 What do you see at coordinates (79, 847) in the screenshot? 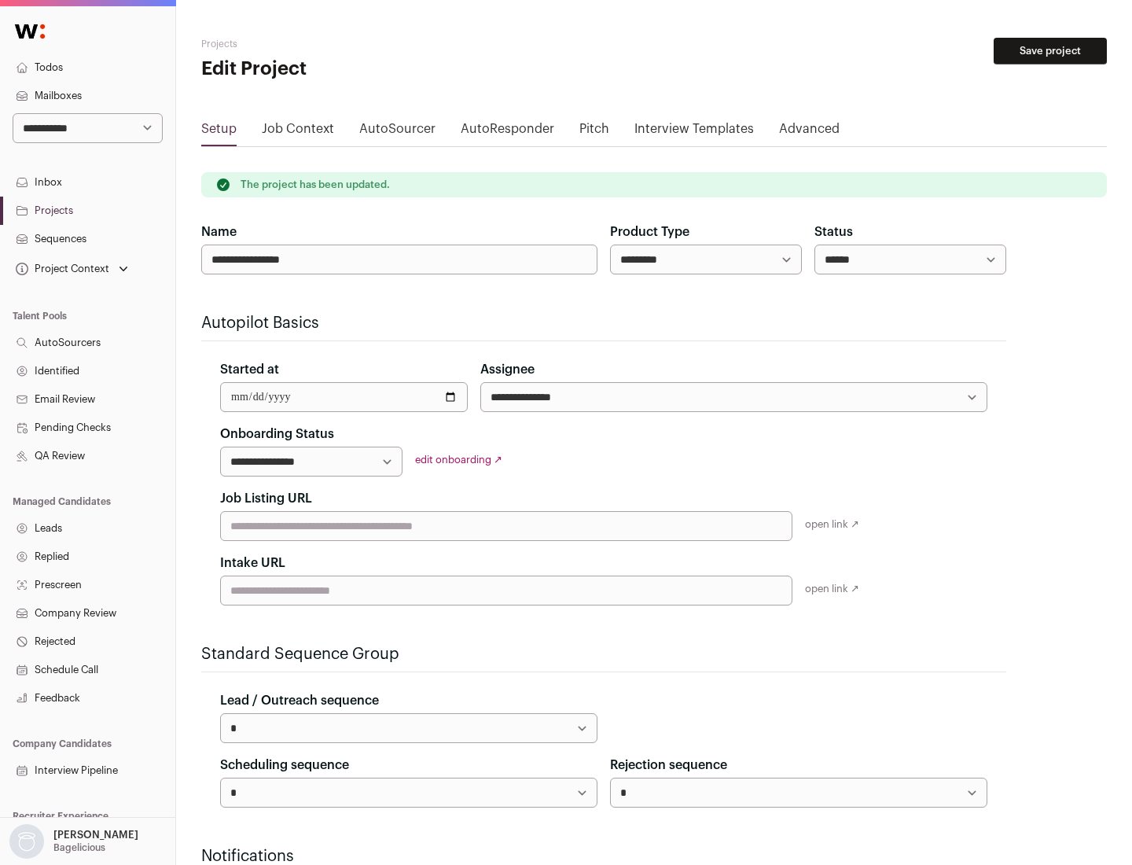
I see `p: Bagelicious` at bounding box center [79, 847].